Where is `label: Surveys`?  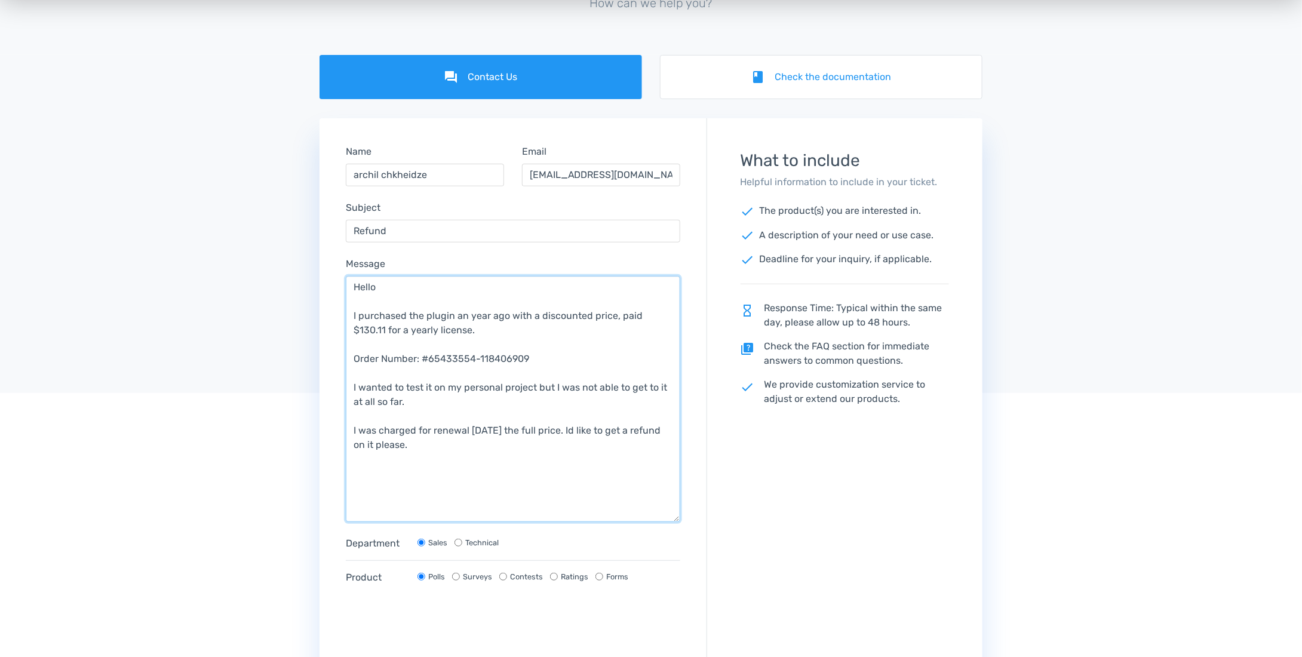 label: Surveys is located at coordinates (477, 576).